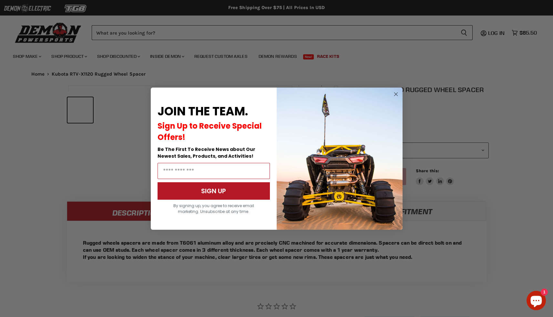 The width and height of the screenshot is (553, 317). Describe the element at coordinates (203, 111) in the screenshot. I see `span: JOIN THE TEAM.` at that location.